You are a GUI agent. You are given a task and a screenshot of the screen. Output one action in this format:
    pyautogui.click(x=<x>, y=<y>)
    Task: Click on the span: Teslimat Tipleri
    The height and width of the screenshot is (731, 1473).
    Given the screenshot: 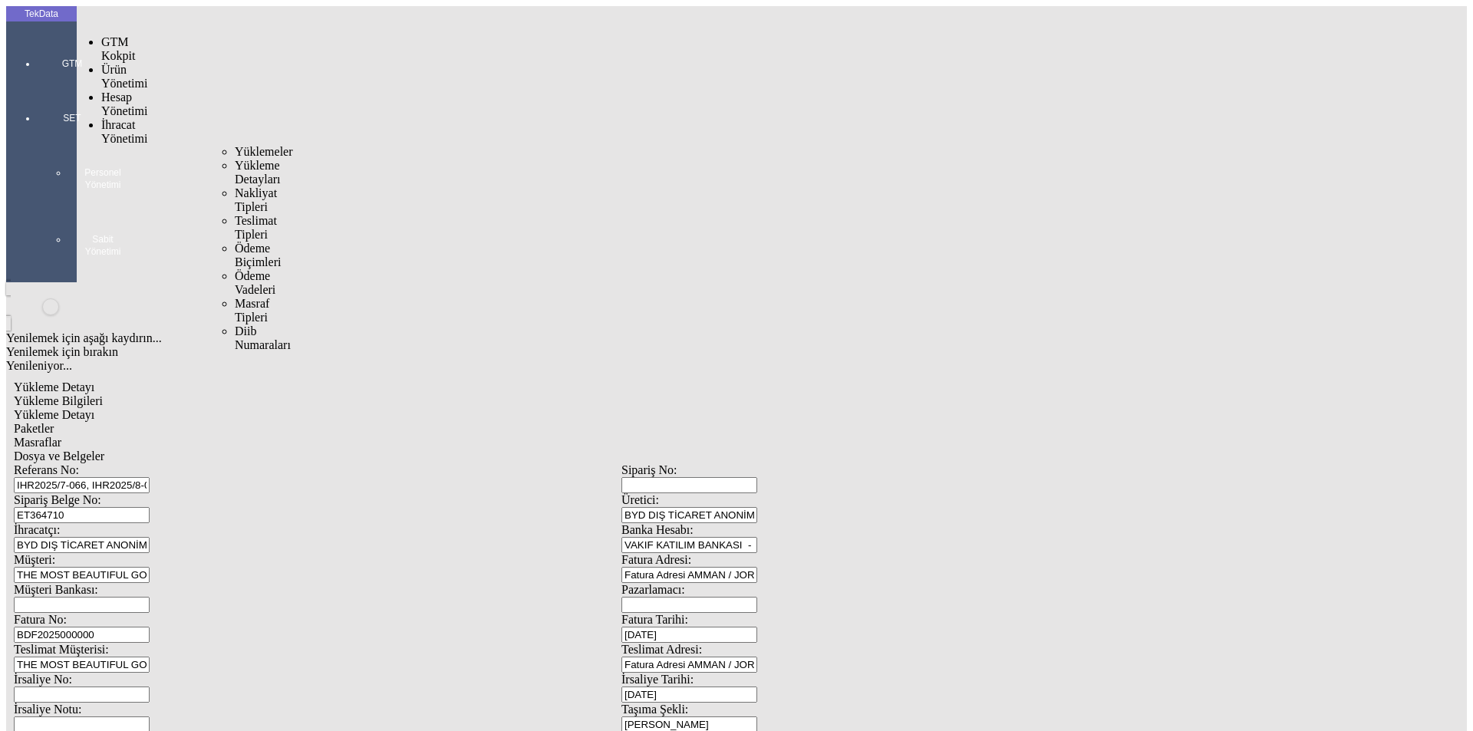 What is the action you would take?
    pyautogui.click(x=256, y=227)
    